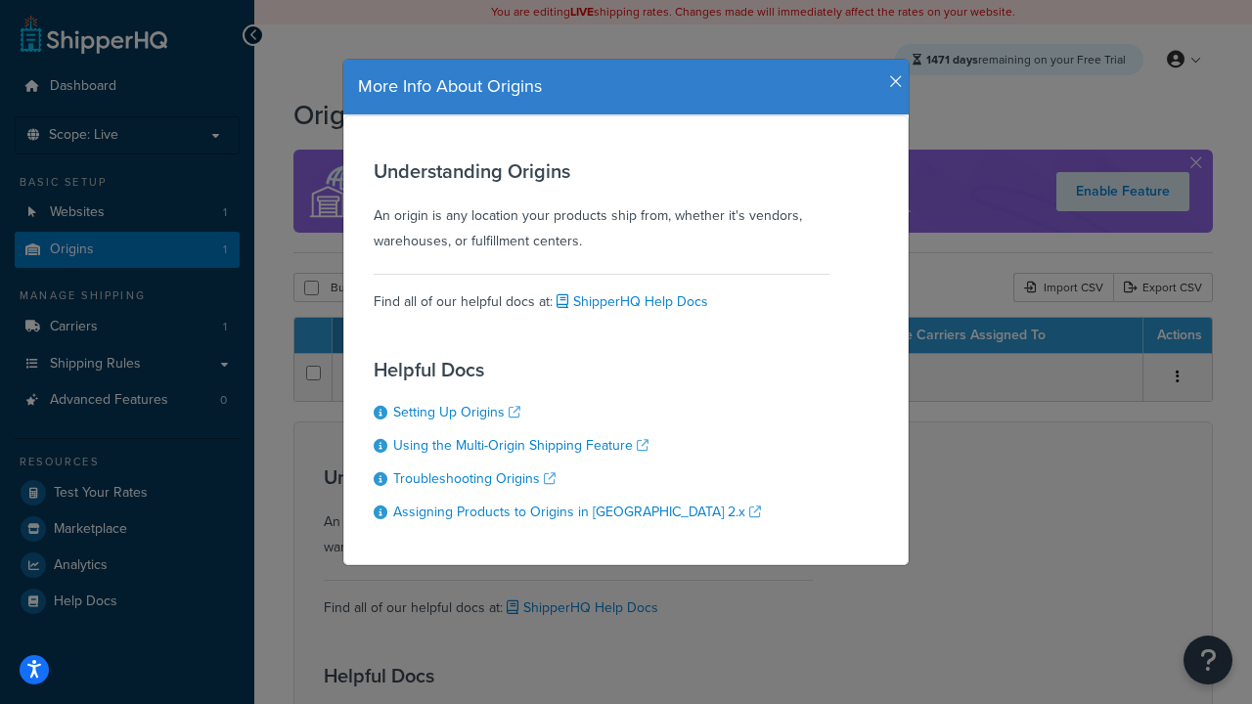  I want to click on a: Using the Multi-Origin Shipping Feature, so click(521, 445).